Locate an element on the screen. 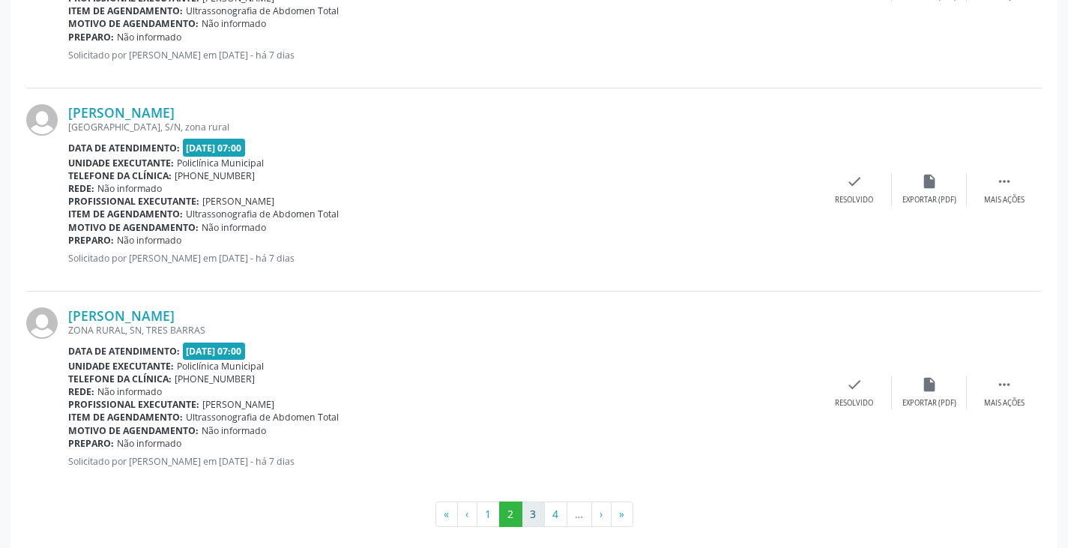 The image size is (1068, 548). button: Go to page 1 is located at coordinates (488, 514).